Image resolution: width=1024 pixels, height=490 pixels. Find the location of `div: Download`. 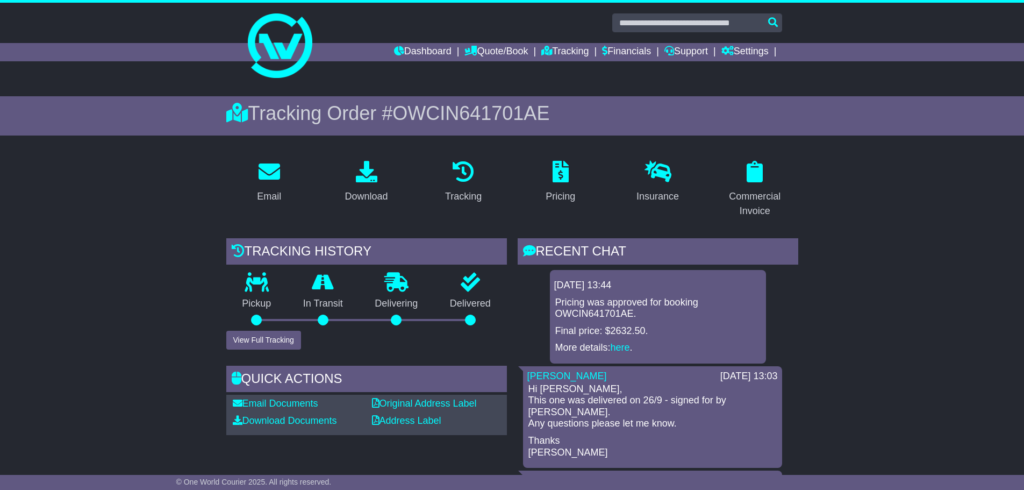

div: Download is located at coordinates (366, 196).